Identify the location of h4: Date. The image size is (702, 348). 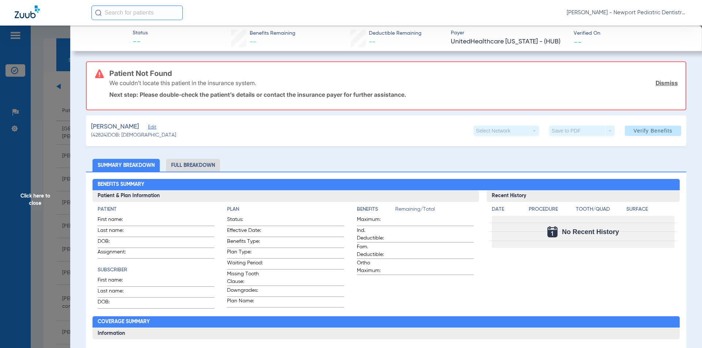
(507, 209).